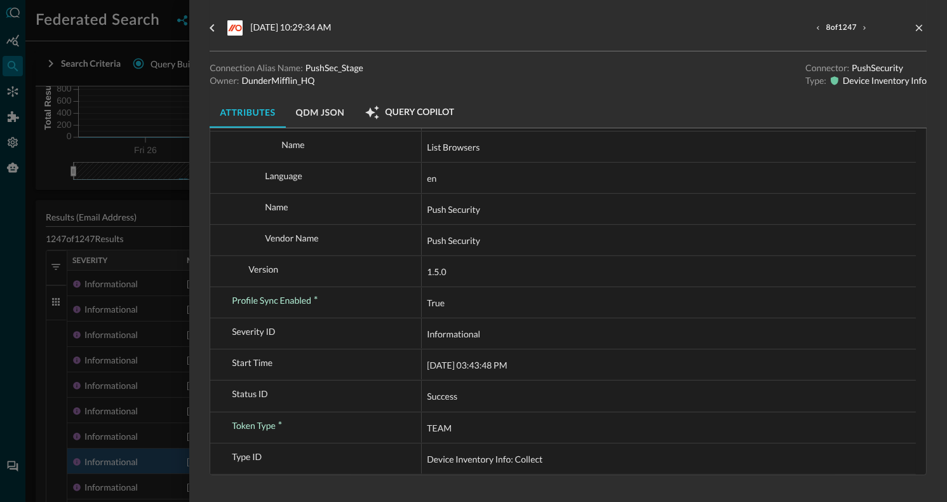  What do you see at coordinates (864, 28) in the screenshot?
I see `button: next result` at bounding box center [864, 28].